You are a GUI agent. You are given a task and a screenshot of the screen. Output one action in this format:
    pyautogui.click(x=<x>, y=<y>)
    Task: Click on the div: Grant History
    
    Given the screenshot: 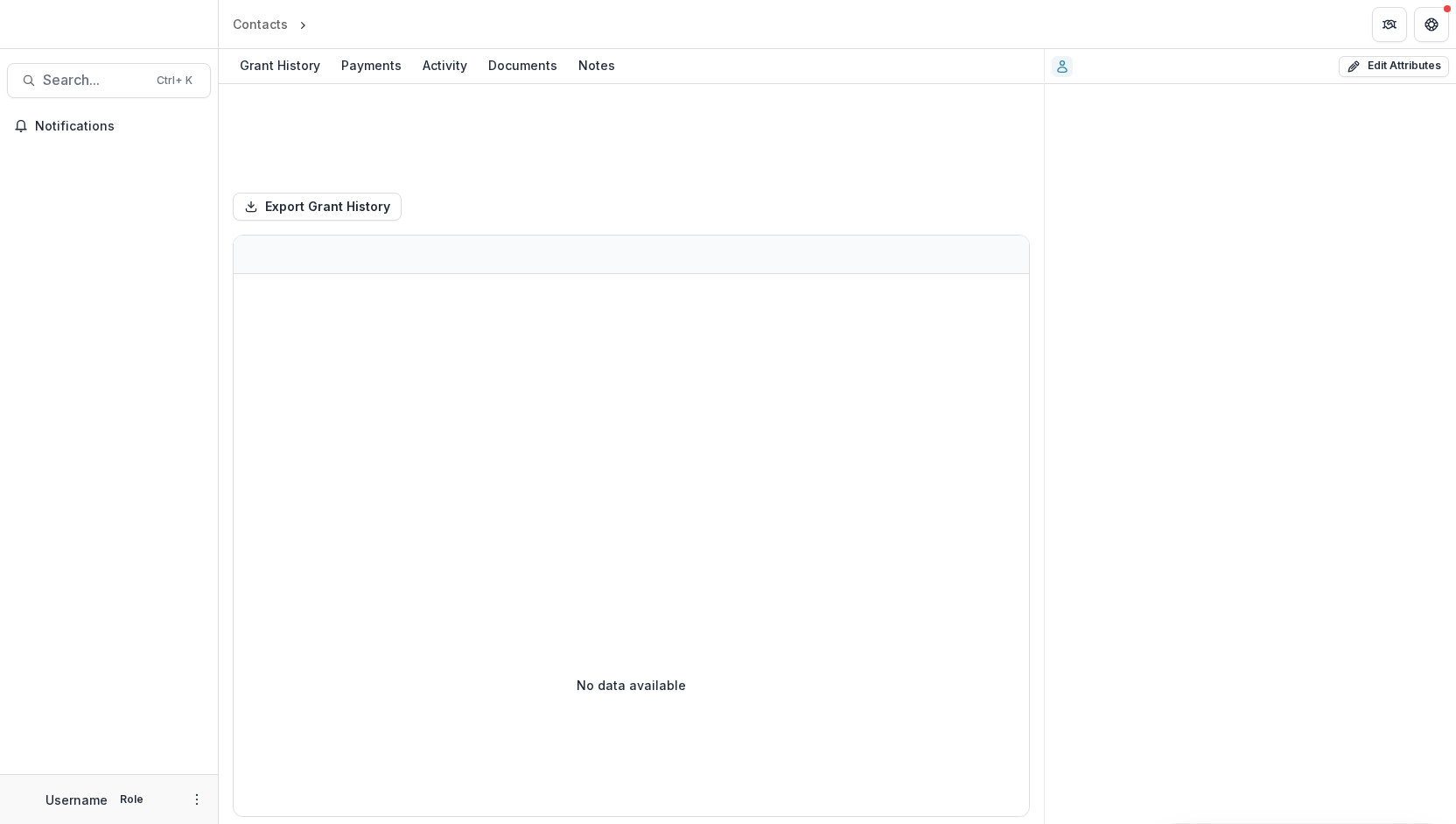 What is the action you would take?
    pyautogui.click(x=280, y=65)
    